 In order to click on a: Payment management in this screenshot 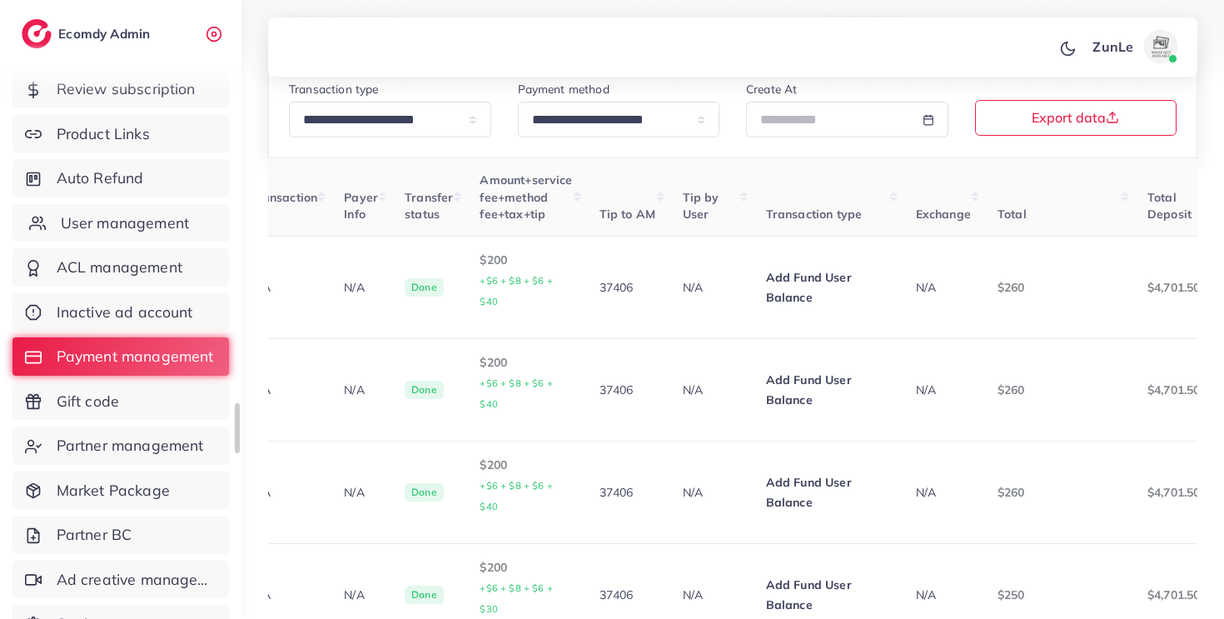, I will do `click(121, 356)`.